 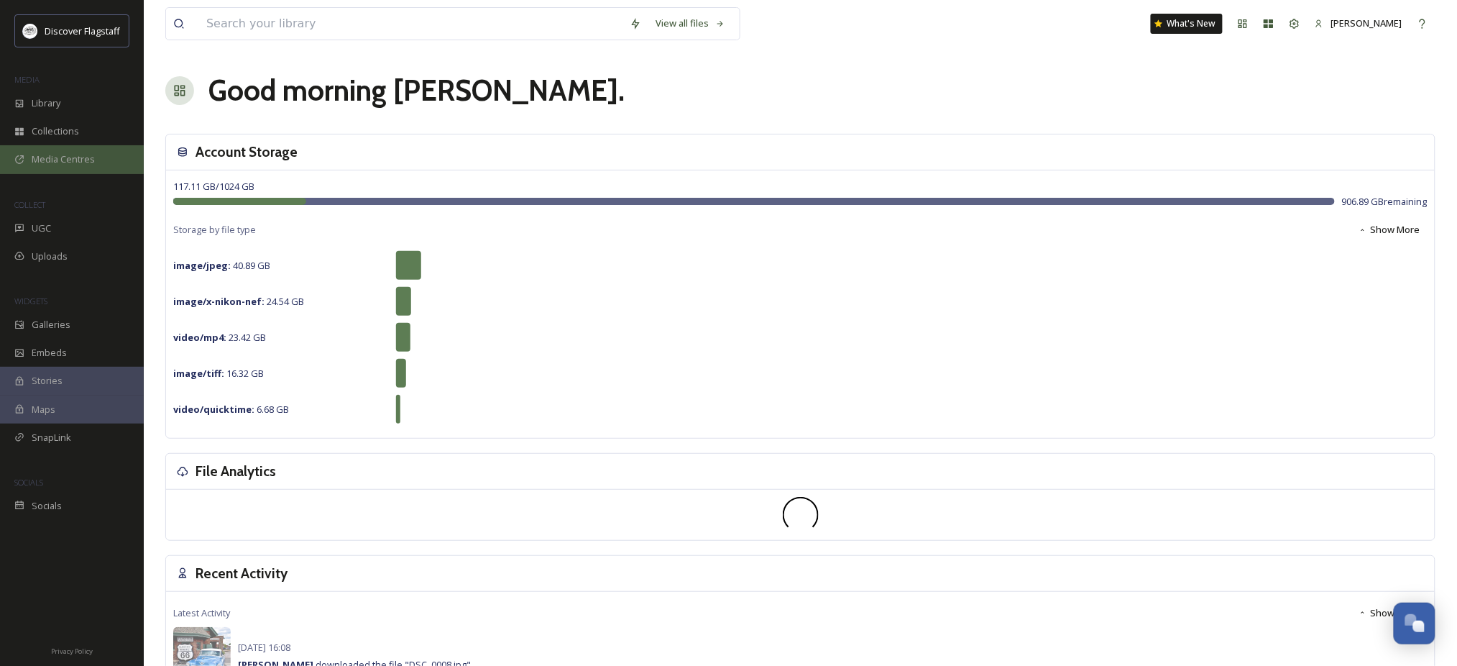 What do you see at coordinates (41, 228) in the screenshot?
I see `span: UGC` at bounding box center [41, 228].